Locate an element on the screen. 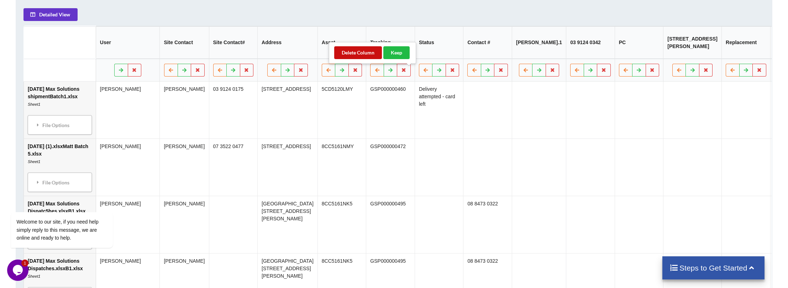 This screenshot has width=788, height=288. th: Tracking is located at coordinates (391, 42).